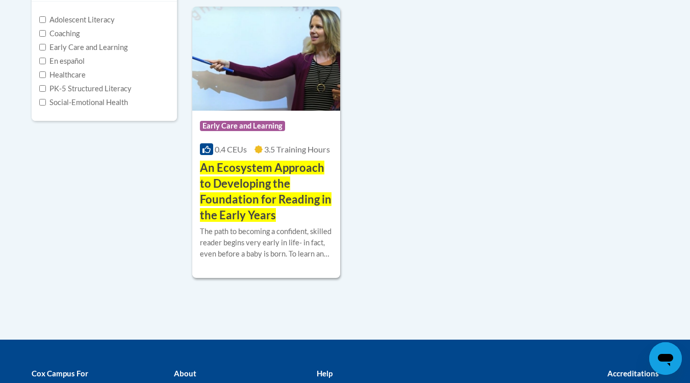  Describe the element at coordinates (85, 89) in the screenshot. I see `label: PK-5 Structured Literacy` at that location.